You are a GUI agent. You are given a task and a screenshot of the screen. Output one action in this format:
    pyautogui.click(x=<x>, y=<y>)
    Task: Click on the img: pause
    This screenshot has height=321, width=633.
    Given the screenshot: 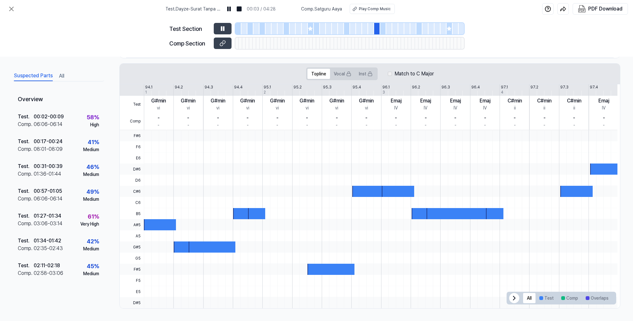 What is the action you would take?
    pyautogui.click(x=229, y=9)
    